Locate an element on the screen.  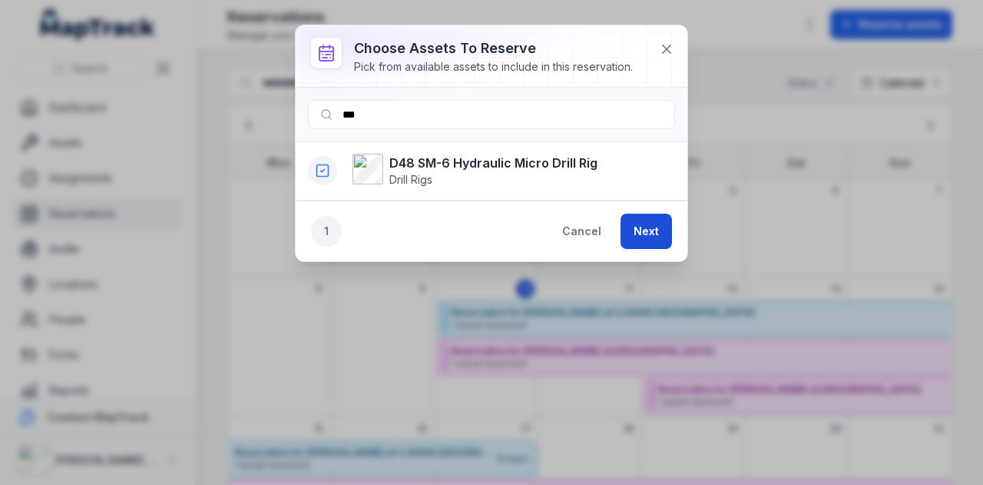
button: Cancel is located at coordinates (581, 231).